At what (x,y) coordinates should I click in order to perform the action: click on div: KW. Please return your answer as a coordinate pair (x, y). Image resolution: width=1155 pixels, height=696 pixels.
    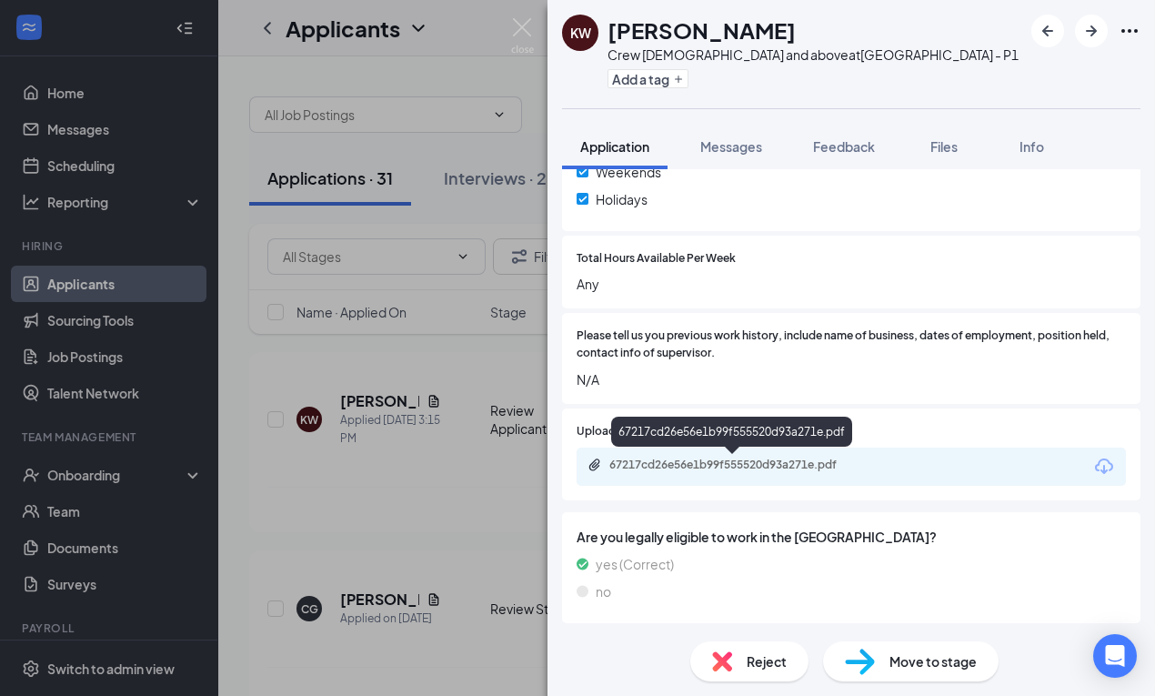
    Looking at the image, I should click on (580, 33).